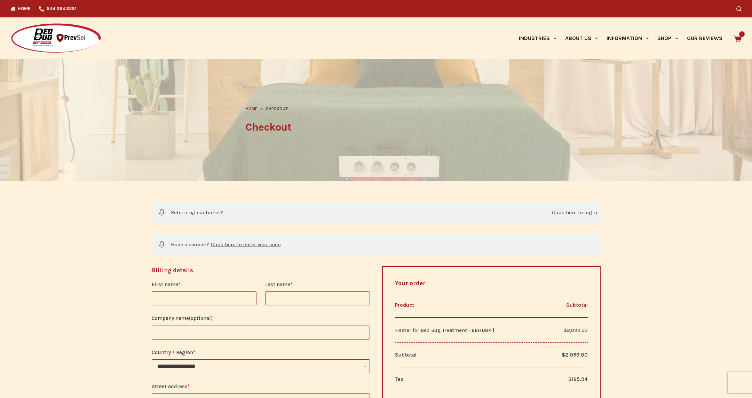 The image size is (752, 398). Describe the element at coordinates (627, 38) in the screenshot. I see `a: Information` at that location.